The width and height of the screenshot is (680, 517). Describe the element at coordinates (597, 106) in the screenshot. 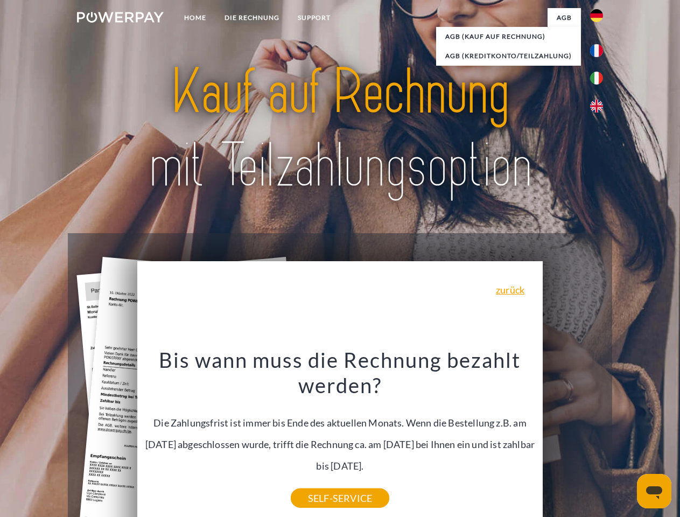

I see `img: en` at that location.